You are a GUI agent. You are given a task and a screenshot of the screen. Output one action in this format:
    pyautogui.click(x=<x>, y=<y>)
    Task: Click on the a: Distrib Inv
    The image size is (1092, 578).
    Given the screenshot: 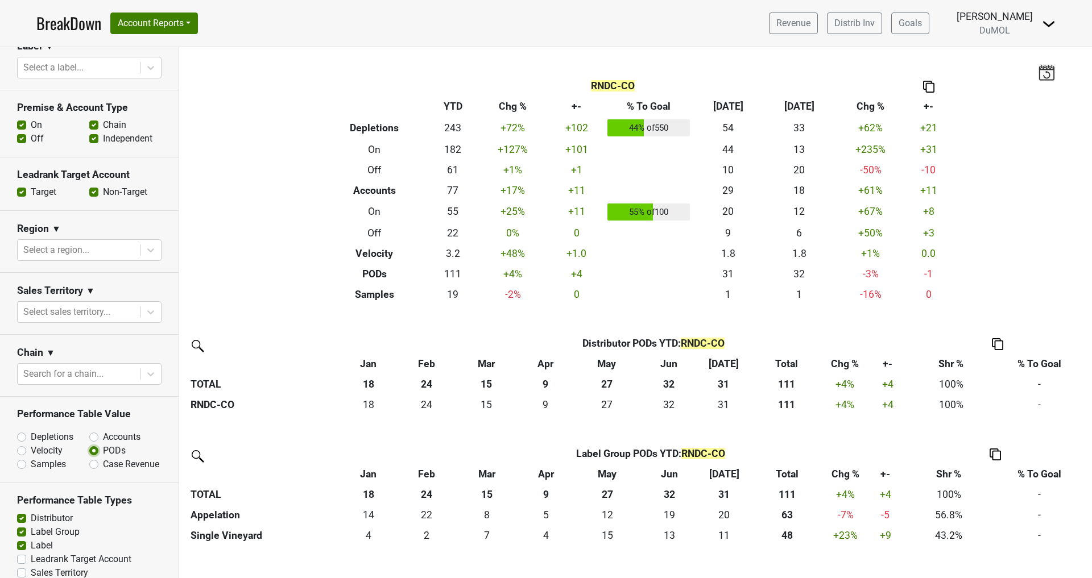 What is the action you would take?
    pyautogui.click(x=854, y=23)
    